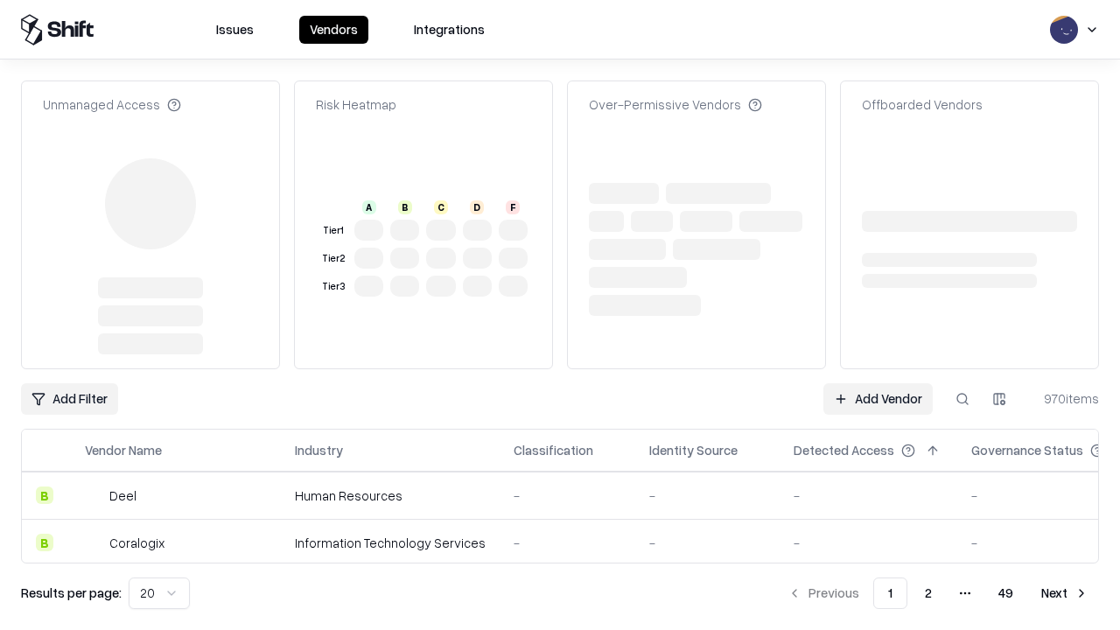  I want to click on div: Over-Permissive Vendors, so click(675, 104).